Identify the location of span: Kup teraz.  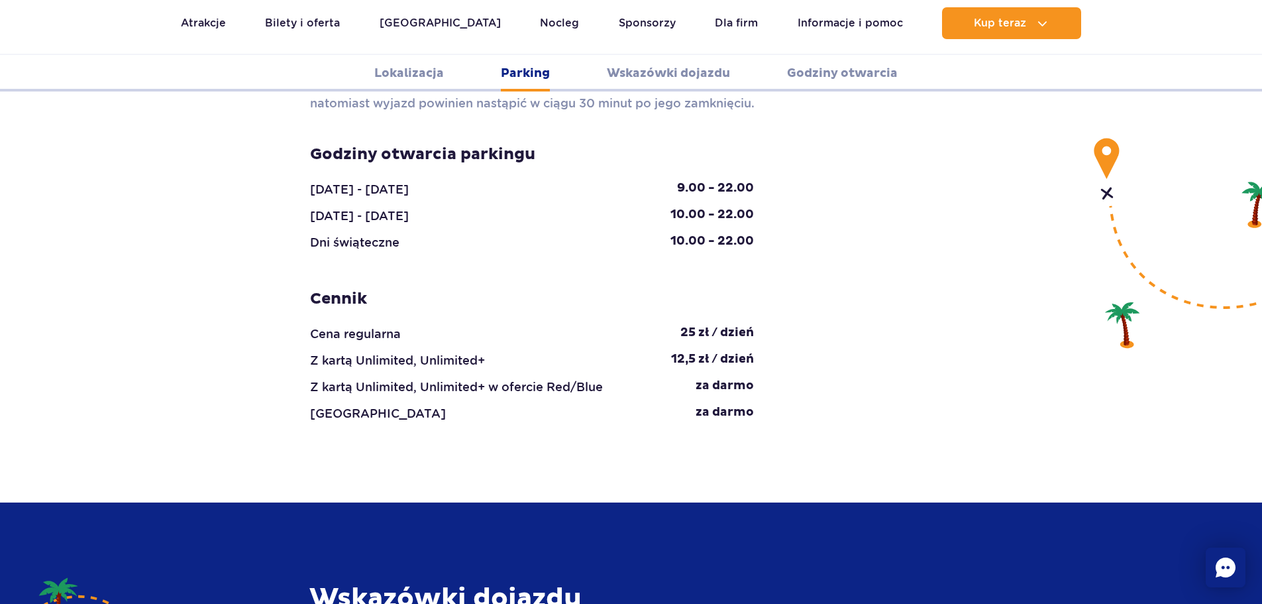
(1000, 23).